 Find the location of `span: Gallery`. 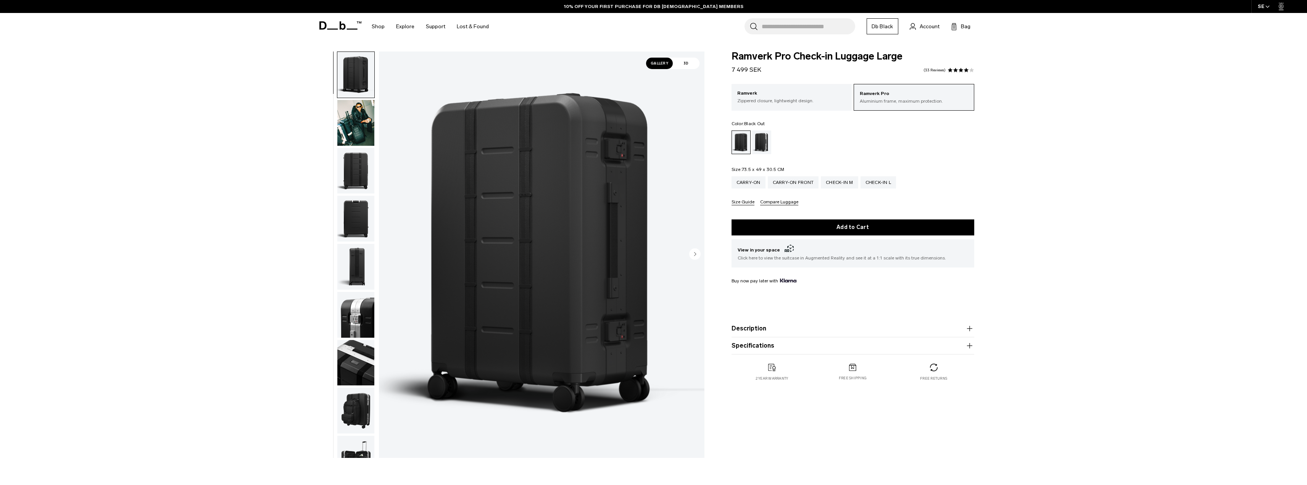

span: Gallery is located at coordinates (660, 63).